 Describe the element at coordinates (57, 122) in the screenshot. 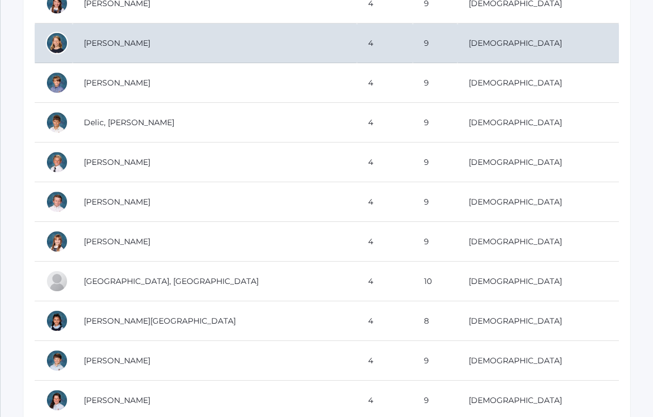

I see `div: Luka Delic` at that location.